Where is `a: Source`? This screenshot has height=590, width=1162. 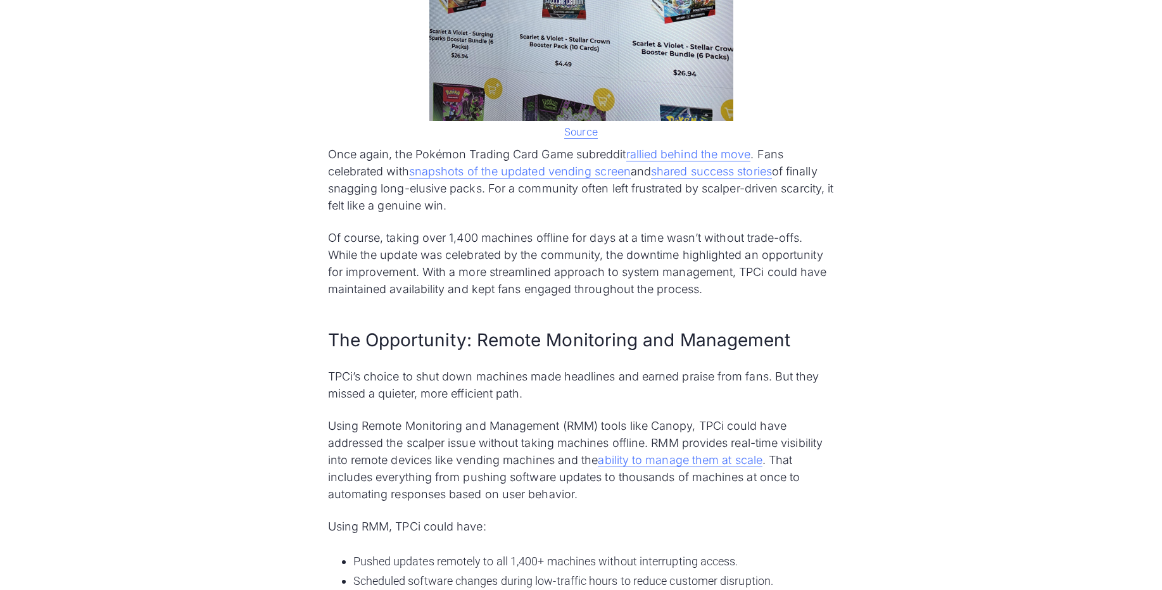
a: Source is located at coordinates (581, 132).